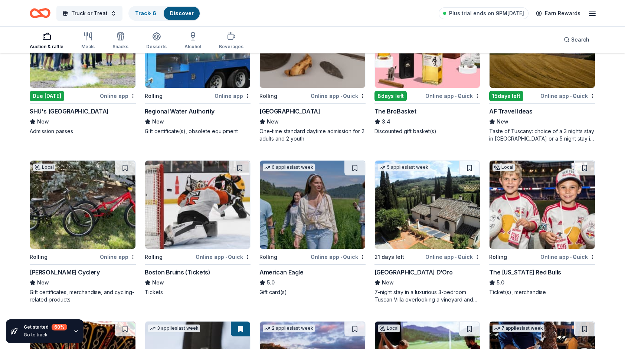 The height and width of the screenshot is (349, 625). Describe the element at coordinates (313, 228) in the screenshot. I see `a: Image for American Eagle6 applieslast weekRollingOnline app•QuickAmerican Eagle5.0Gift card(s)` at that location.